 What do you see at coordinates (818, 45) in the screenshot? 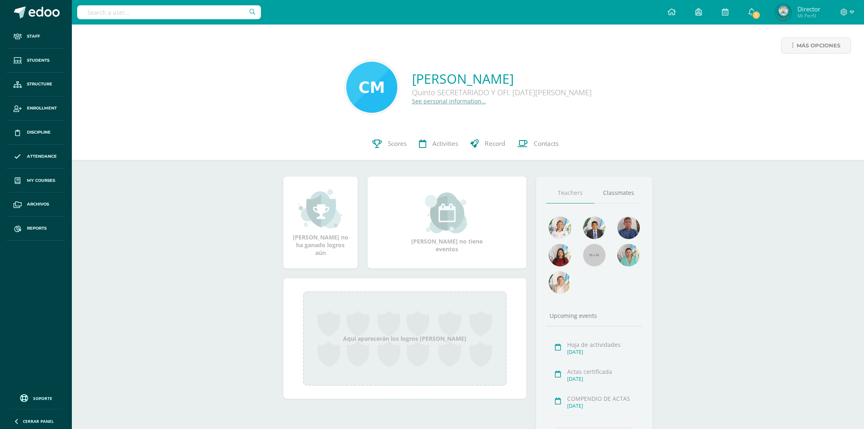
I see `span: Más opciones` at bounding box center [818, 45].